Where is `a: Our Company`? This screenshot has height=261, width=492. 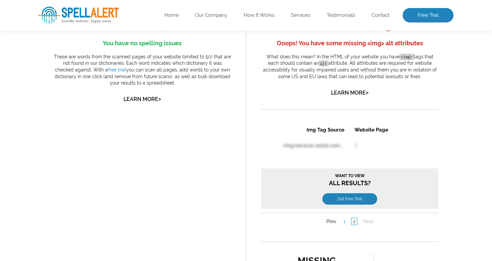 a: Our Company is located at coordinates (211, 15).